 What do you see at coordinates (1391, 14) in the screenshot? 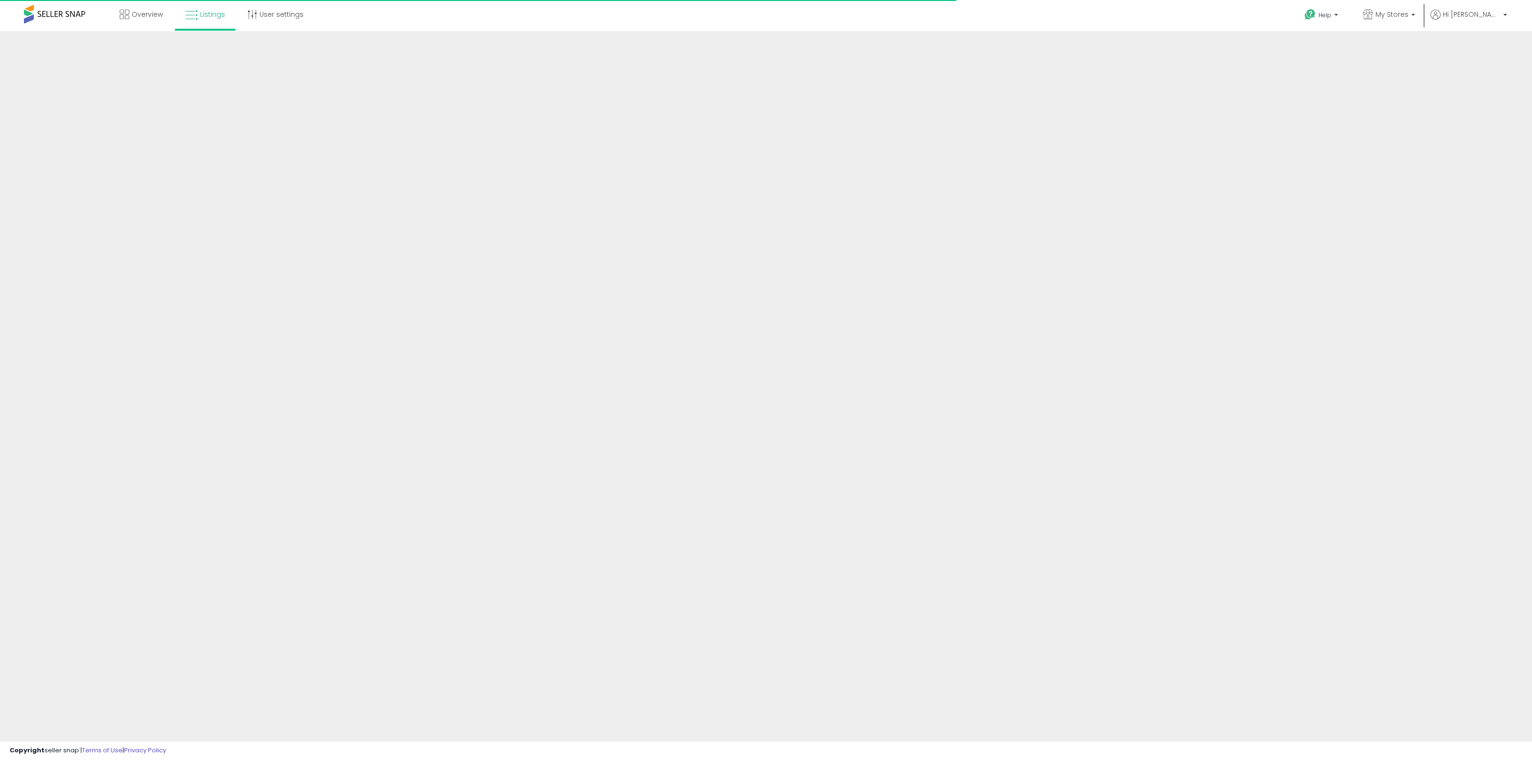
I see `span: My Stores` at bounding box center [1391, 14].